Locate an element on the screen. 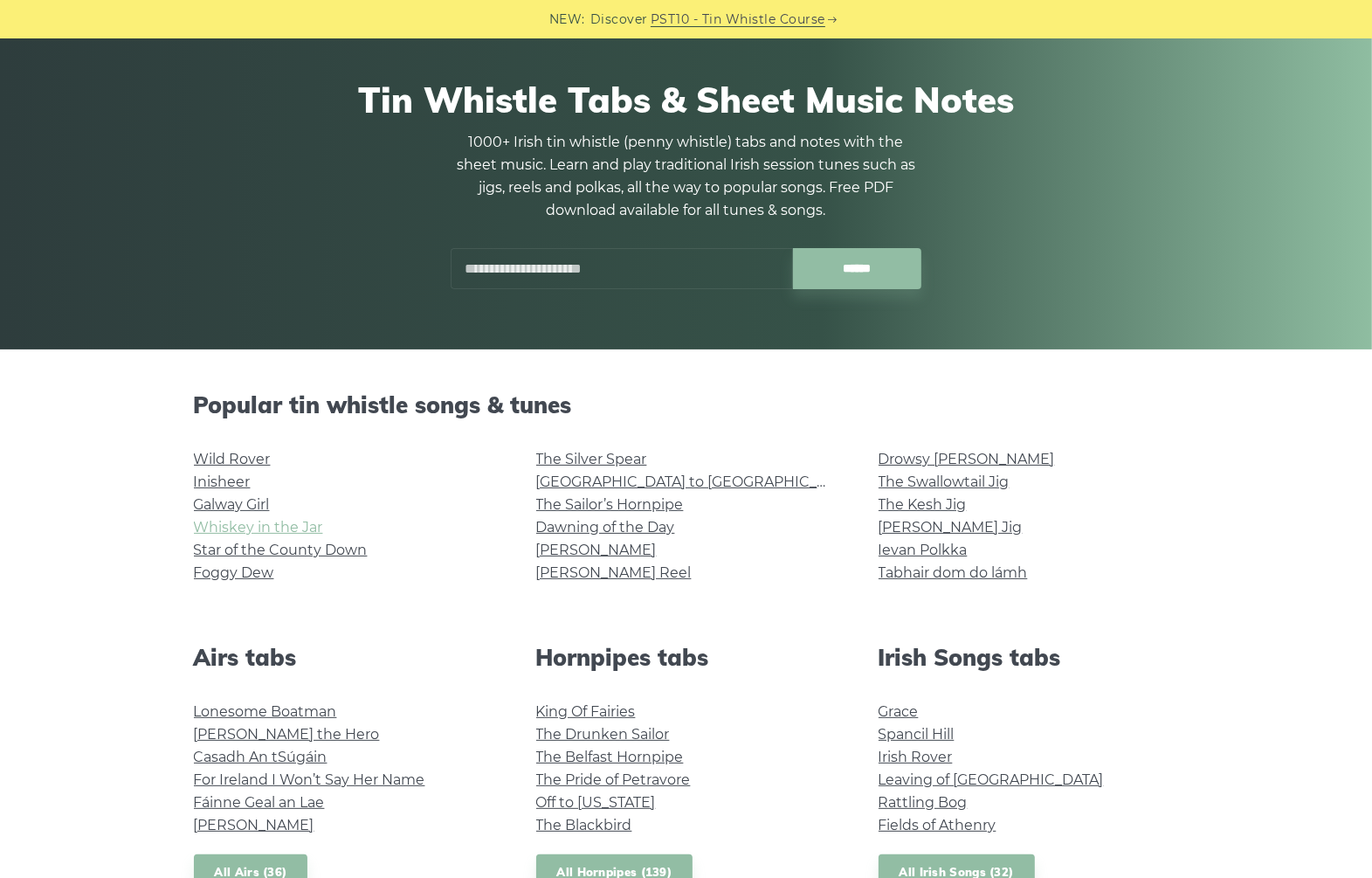 The height and width of the screenshot is (878, 1372). a: Lonesome Boatman is located at coordinates (265, 711).